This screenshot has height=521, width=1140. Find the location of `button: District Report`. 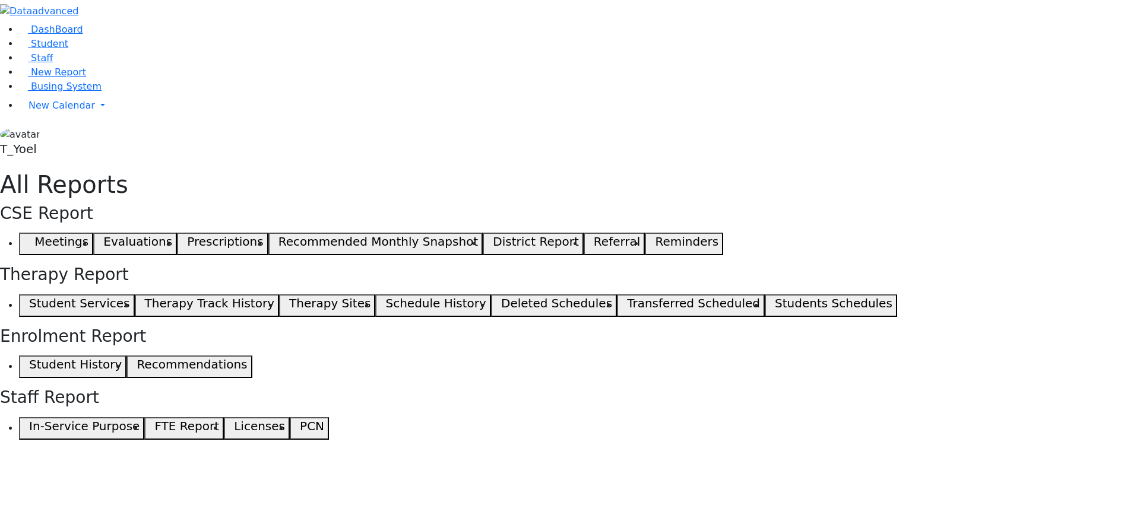

button: District Report is located at coordinates (533, 244).